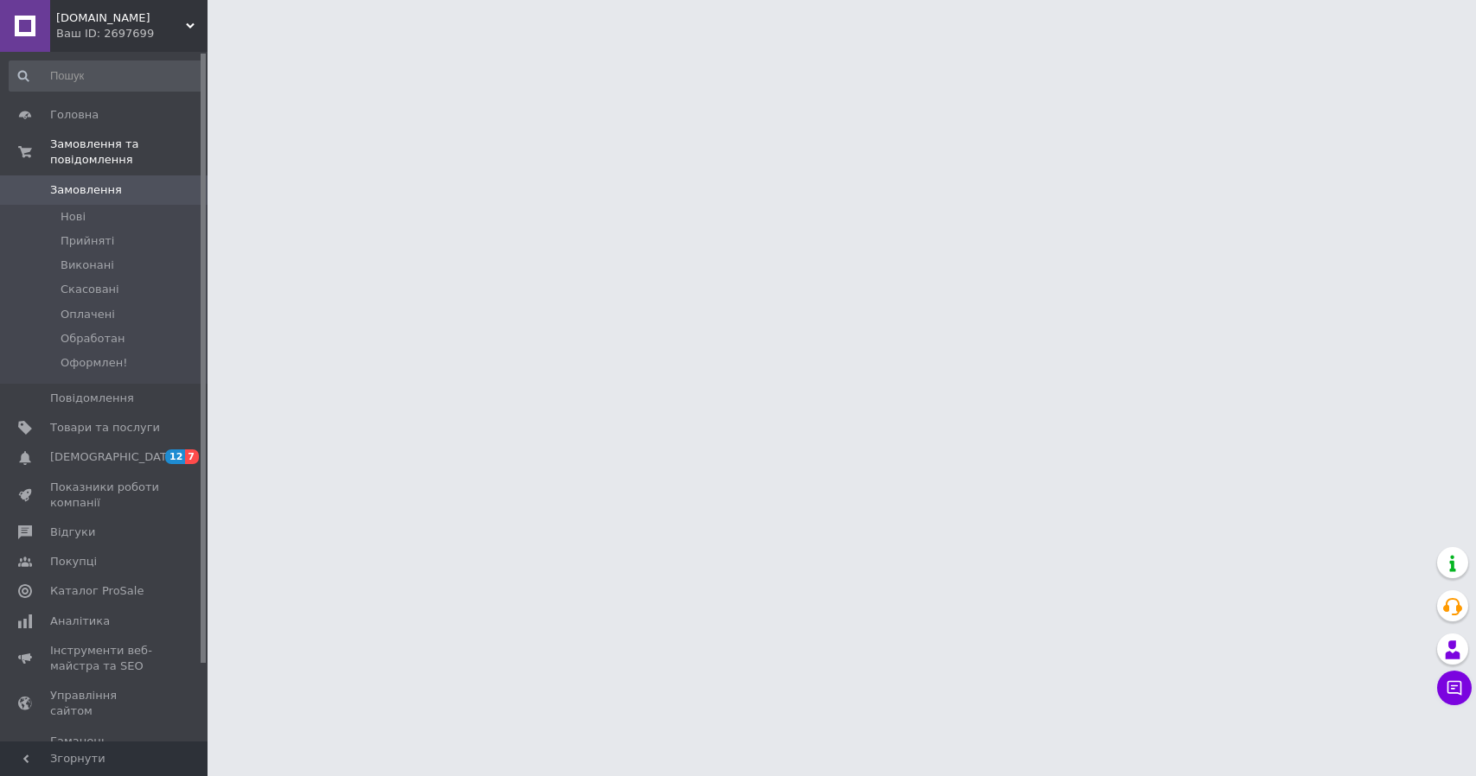 The height and width of the screenshot is (776, 1476). Describe the element at coordinates (106, 76) in the screenshot. I see `input: Пошук` at that location.